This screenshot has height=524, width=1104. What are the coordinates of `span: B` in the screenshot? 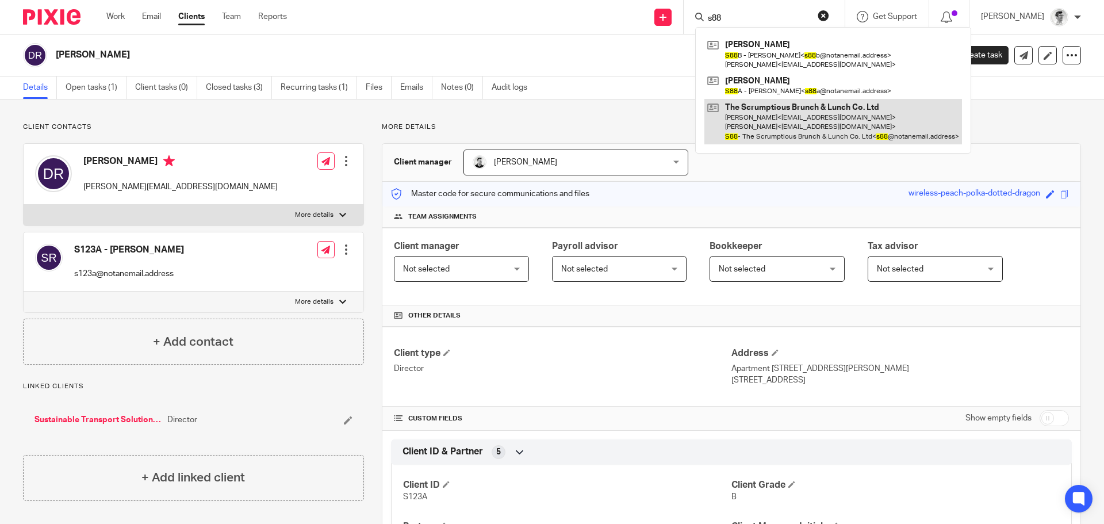 It's located at (734, 497).